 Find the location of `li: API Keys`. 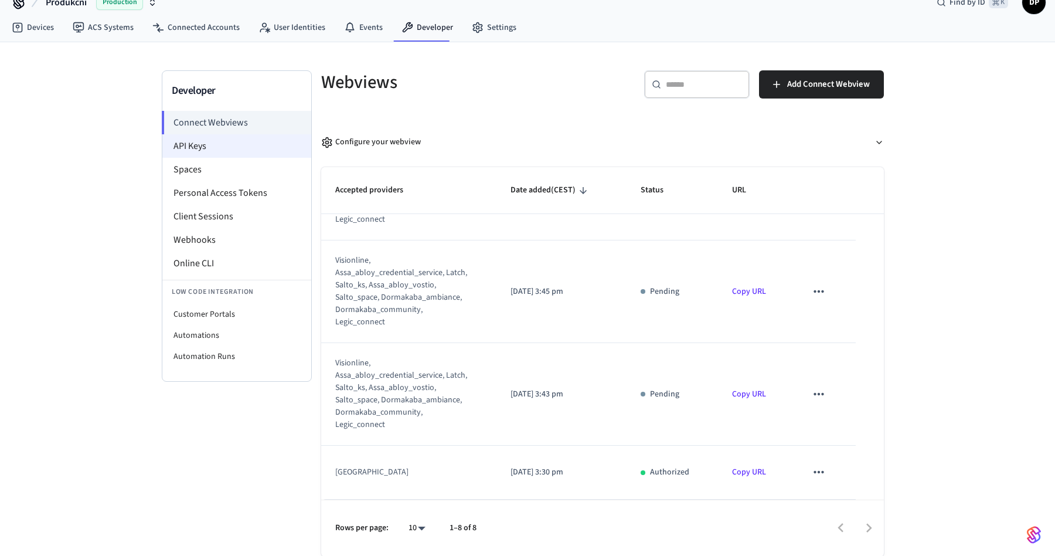

li: API Keys is located at coordinates (237, 146).